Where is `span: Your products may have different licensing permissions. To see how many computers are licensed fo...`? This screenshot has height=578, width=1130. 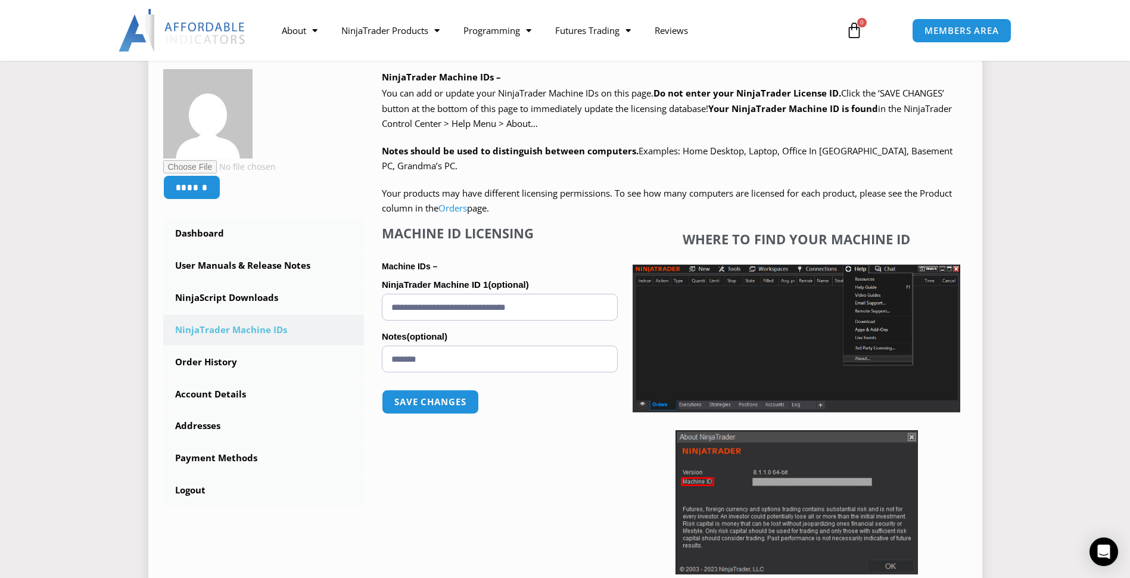
span: Your products may have different licensing permissions. To see how many computers are licensed fo... is located at coordinates (667, 201).